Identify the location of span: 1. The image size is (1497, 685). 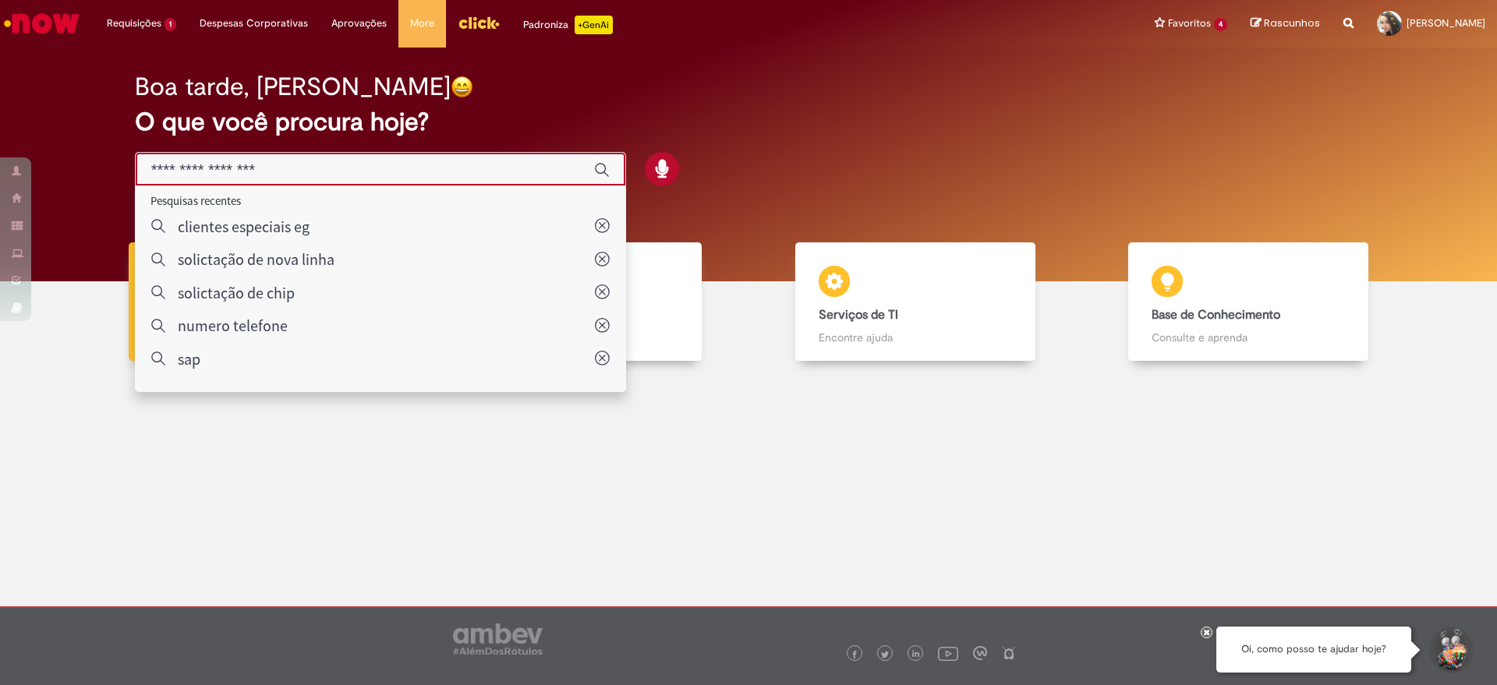
(170, 24).